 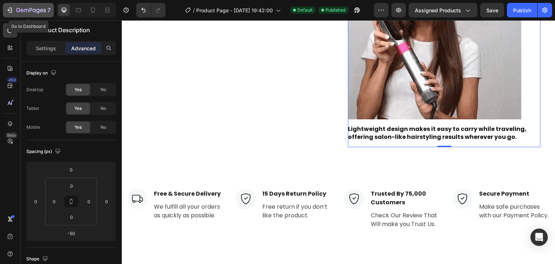 I want to click on button: Publish, so click(x=522, y=10).